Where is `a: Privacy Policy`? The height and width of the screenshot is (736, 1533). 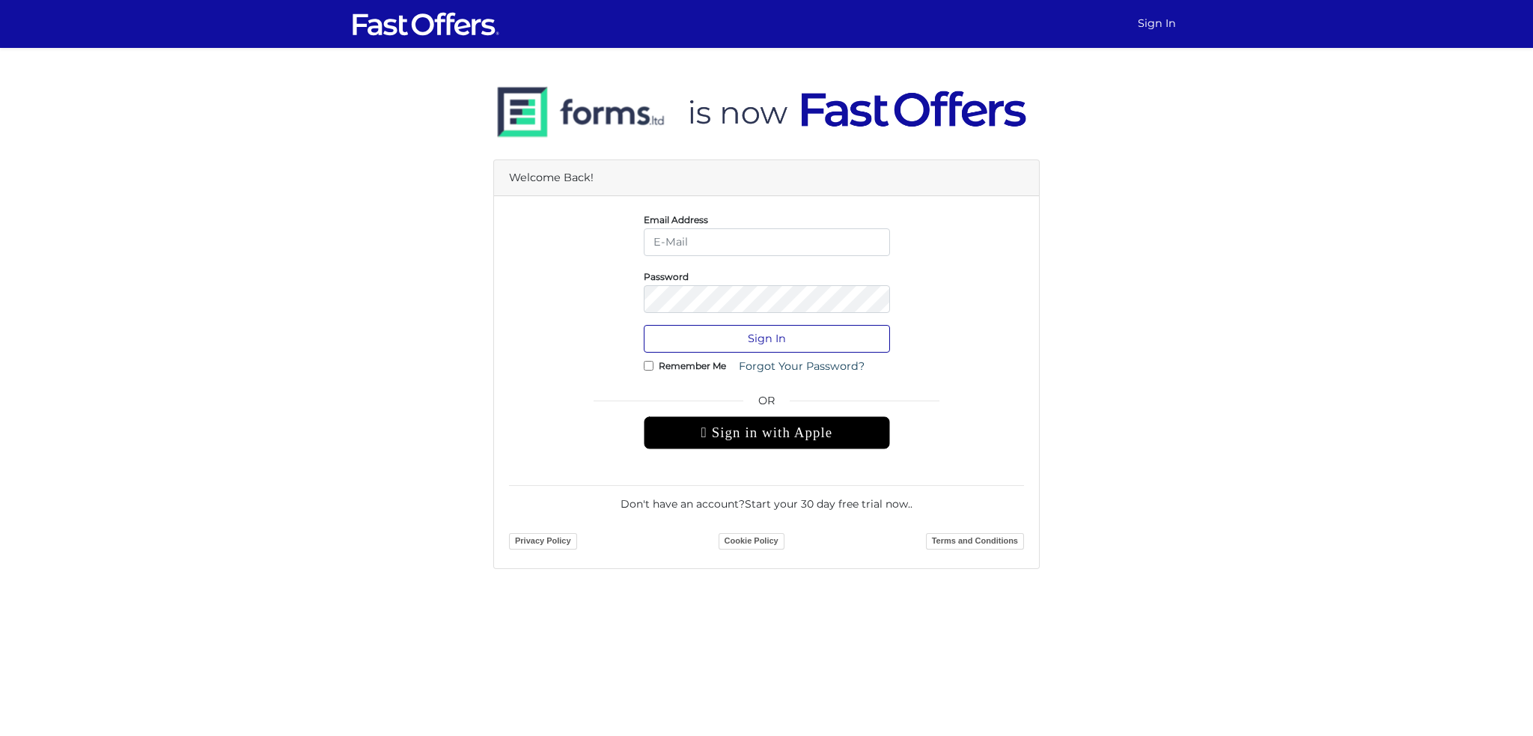 a: Privacy Policy is located at coordinates (543, 541).